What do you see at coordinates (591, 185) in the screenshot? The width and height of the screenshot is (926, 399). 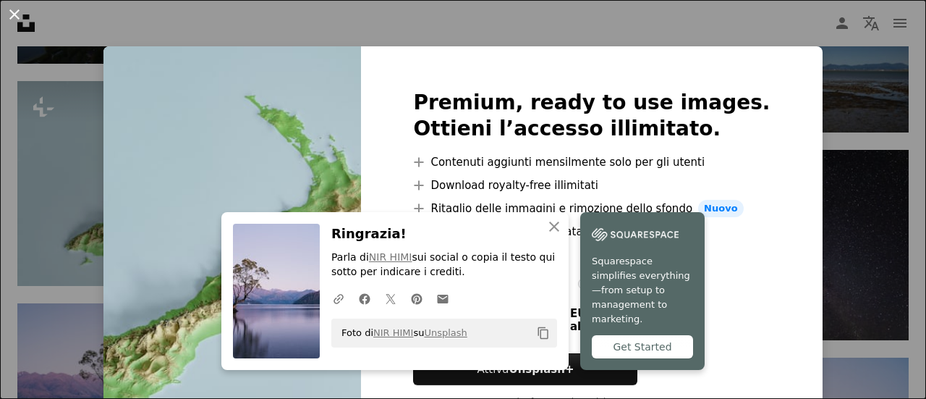 I see `li: Download royalty-free illimitati` at bounding box center [591, 185].